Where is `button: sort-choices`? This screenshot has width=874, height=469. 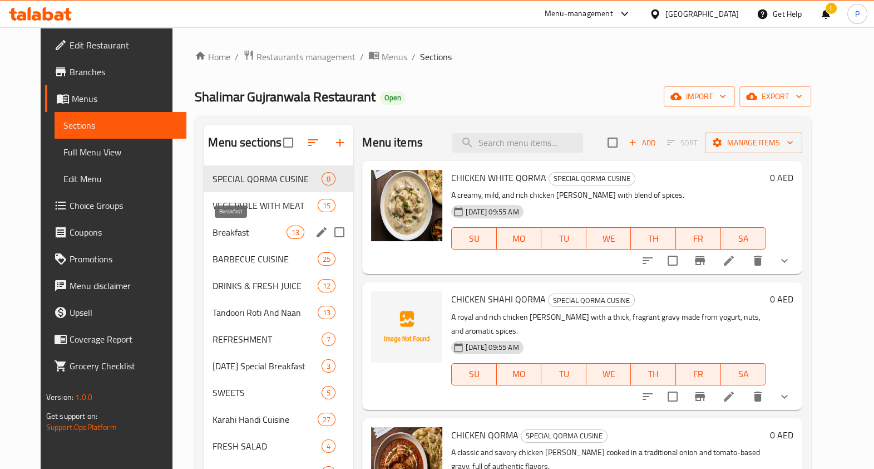
button: sort-choices is located at coordinates (648, 260).